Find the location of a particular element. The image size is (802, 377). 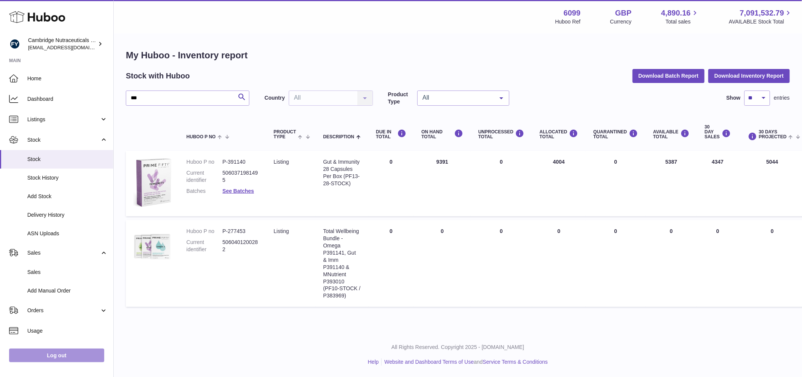

div: UNPROCESSED Total is located at coordinates (502, 134).